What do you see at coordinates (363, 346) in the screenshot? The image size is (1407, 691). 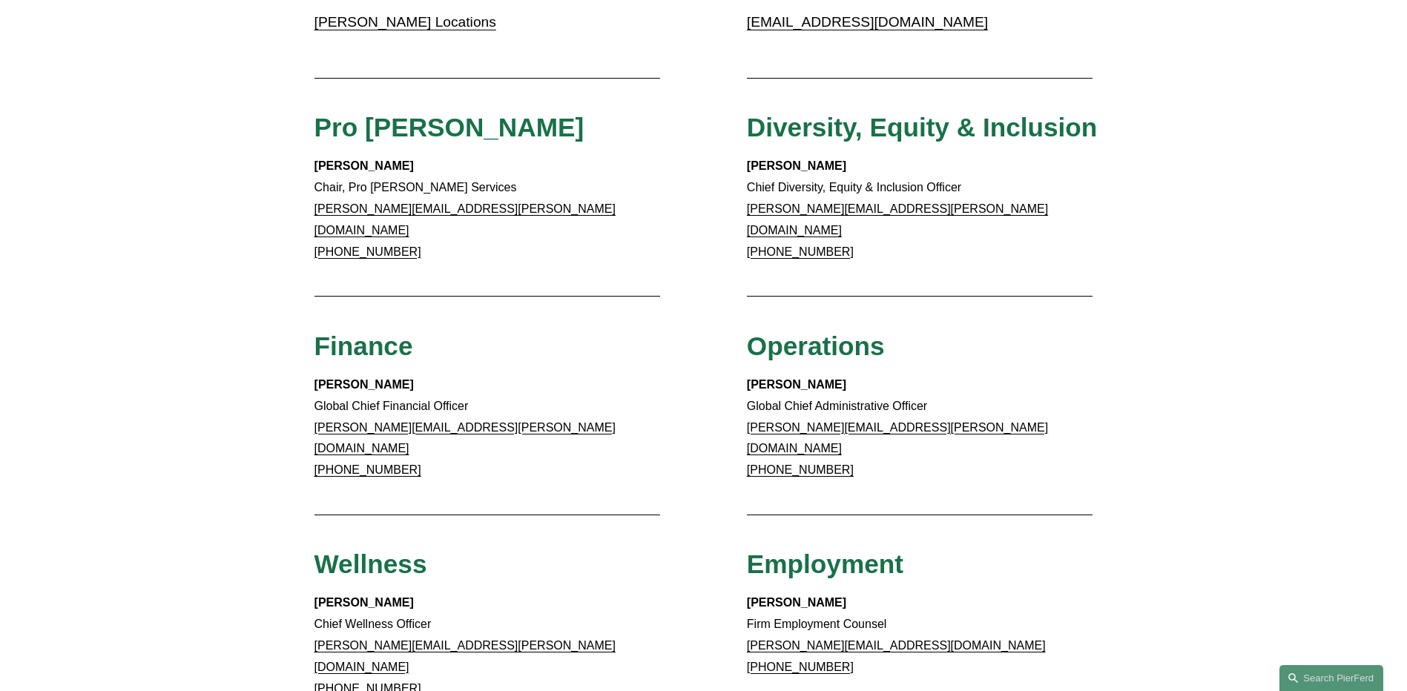 I see `span: Finance` at bounding box center [363, 346].